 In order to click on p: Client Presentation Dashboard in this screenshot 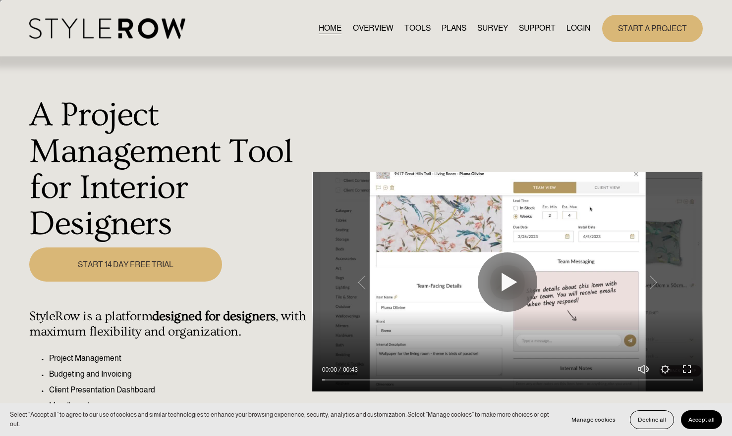, I will do `click(178, 390)`.